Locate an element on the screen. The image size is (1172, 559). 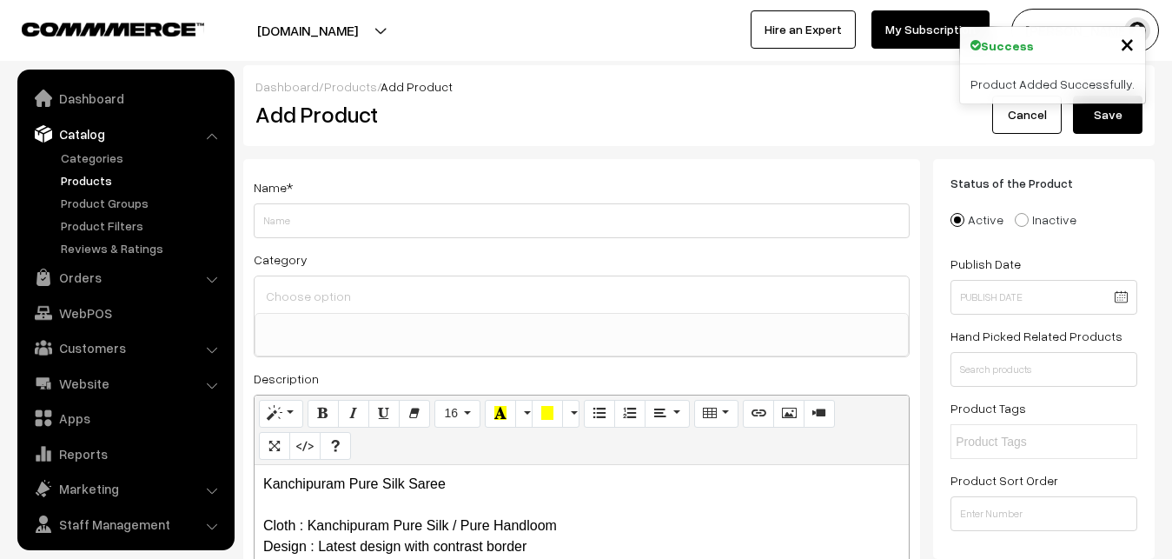
input: Choose option is located at coordinates (581, 295).